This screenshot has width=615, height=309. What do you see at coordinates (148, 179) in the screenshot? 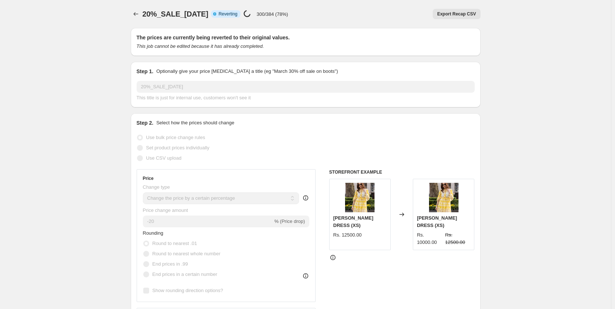
I see `h3: Price` at bounding box center [148, 179].